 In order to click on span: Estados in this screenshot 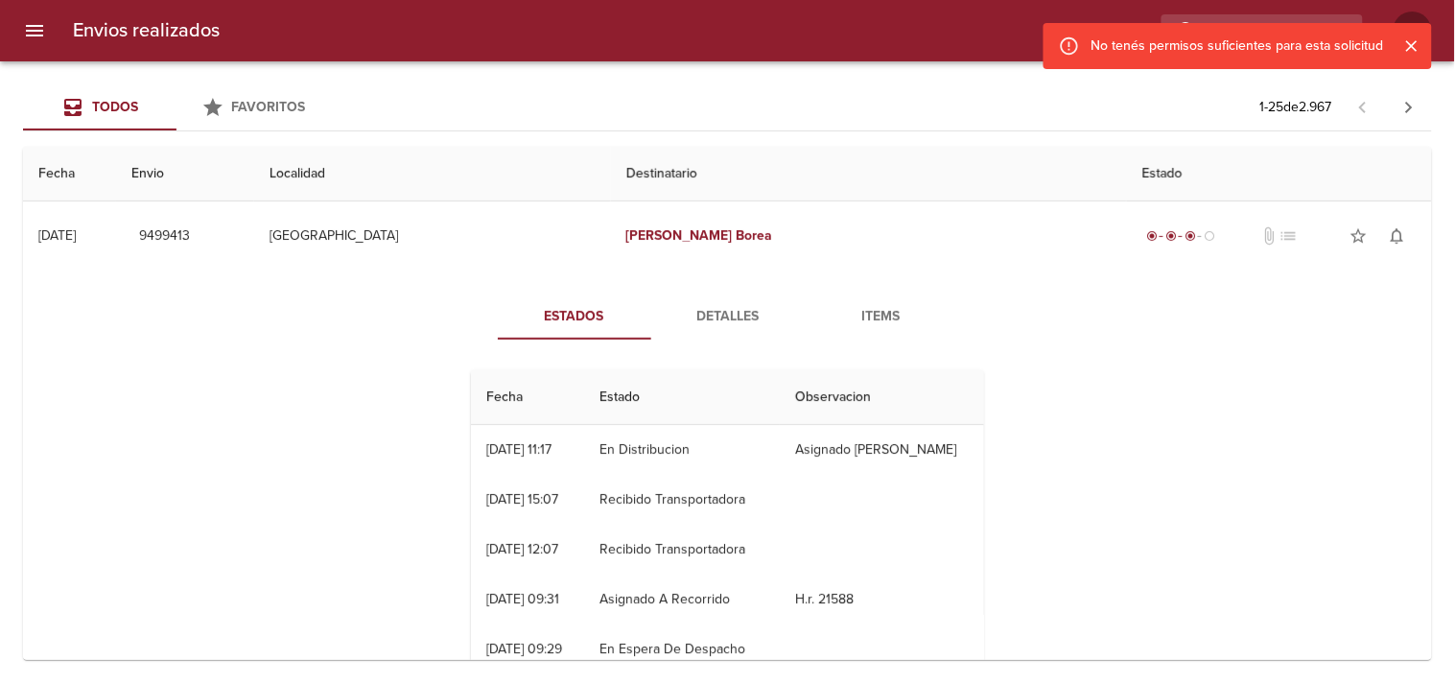, I will do `click(575, 317)`.